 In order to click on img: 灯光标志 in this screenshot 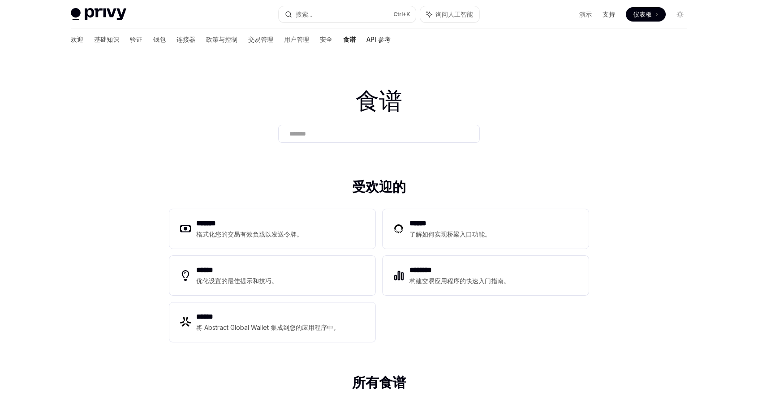, I will do `click(99, 14)`.